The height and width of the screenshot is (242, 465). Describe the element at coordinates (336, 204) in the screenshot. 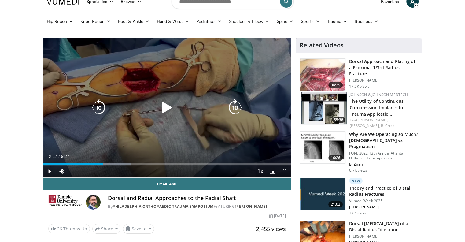

I see `span: 21:02` at that location.